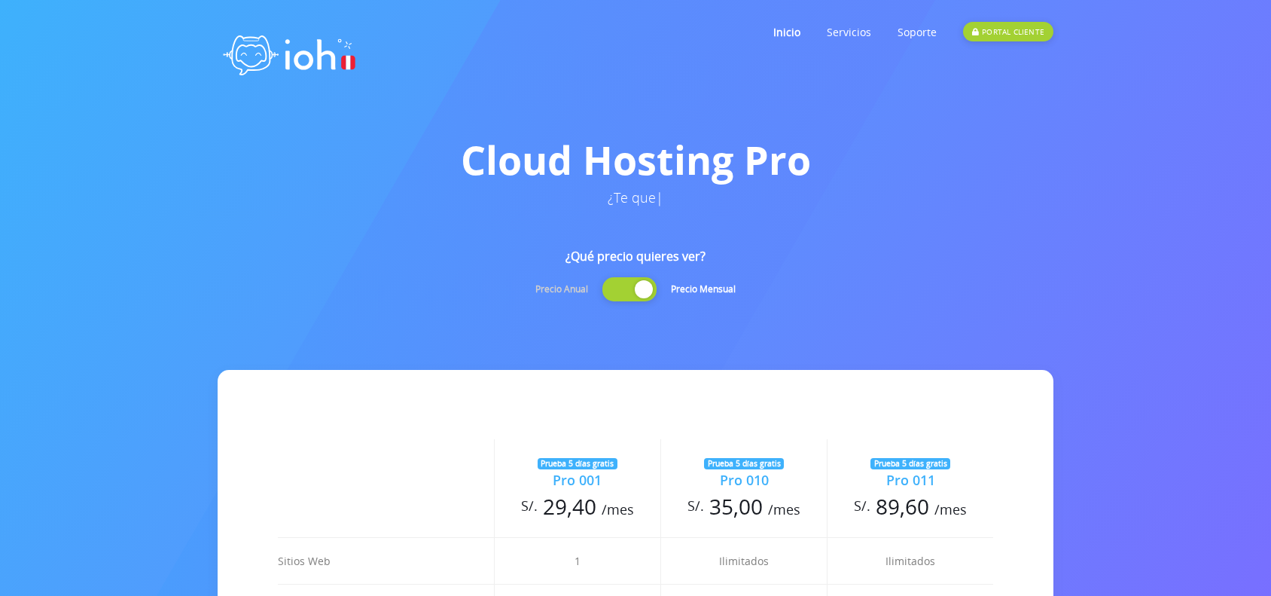  I want to click on img: logo ioh, so click(289, 52).